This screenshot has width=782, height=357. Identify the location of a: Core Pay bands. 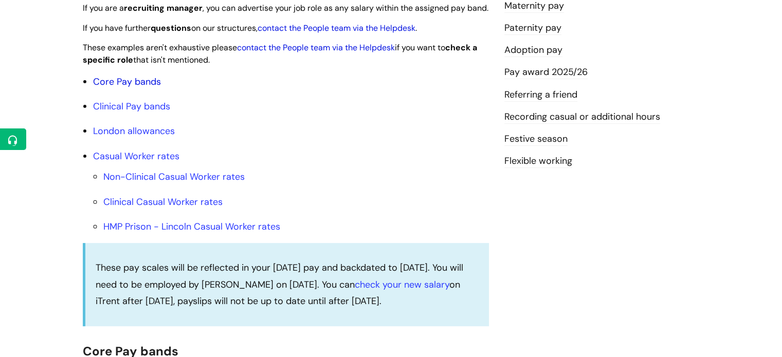
(127, 82).